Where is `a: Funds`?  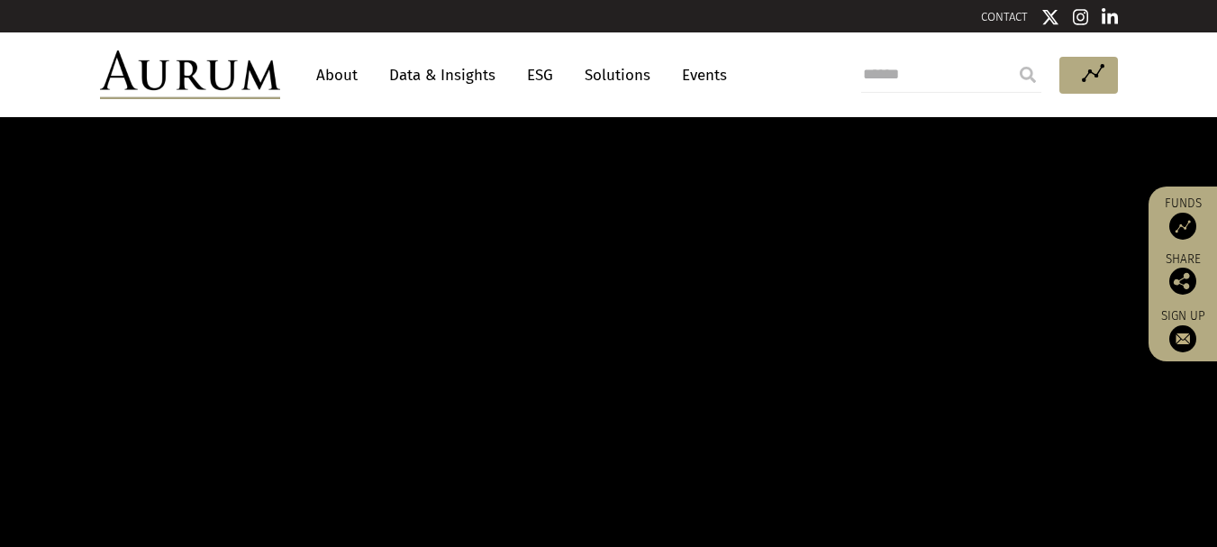 a: Funds is located at coordinates (1183, 217).